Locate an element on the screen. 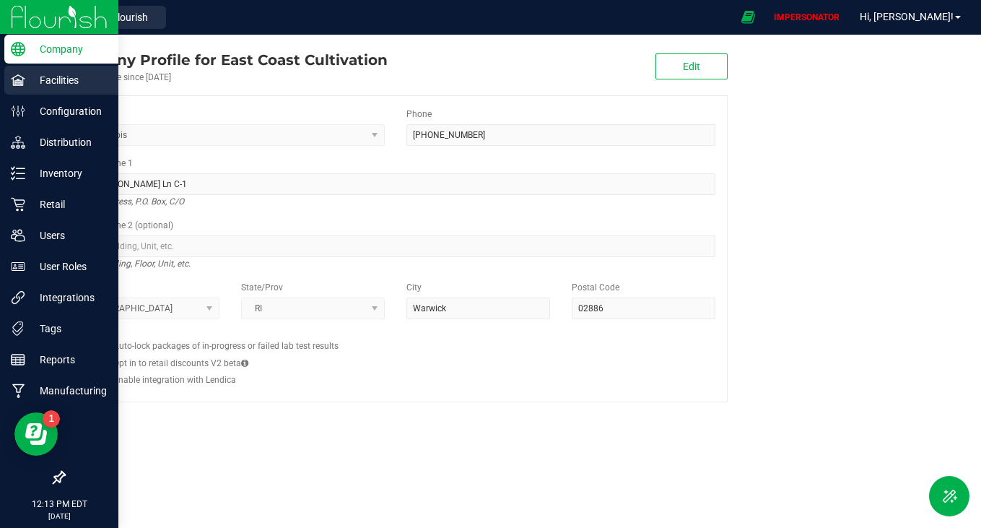 The image size is (981, 528). p: Reports is located at coordinates (69, 360).